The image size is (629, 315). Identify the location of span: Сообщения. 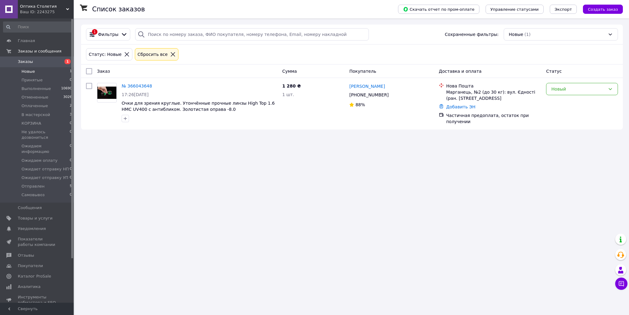
(30, 208).